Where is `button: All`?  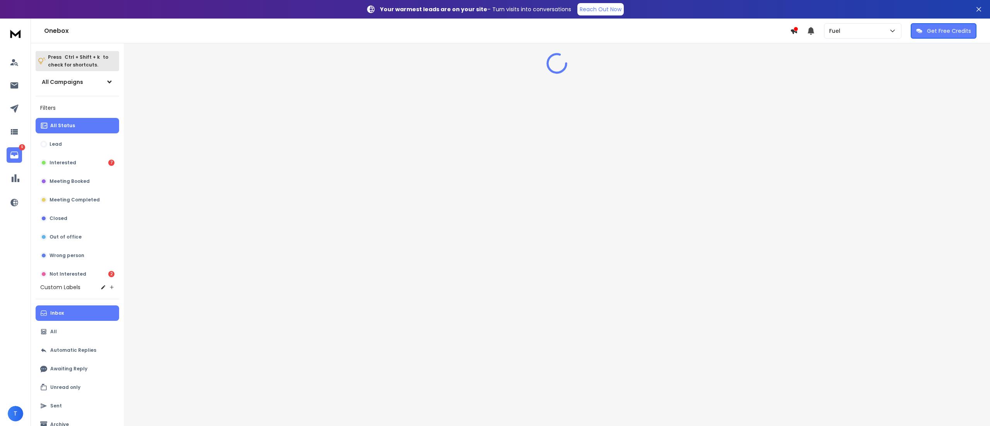
button: All is located at coordinates (77, 332).